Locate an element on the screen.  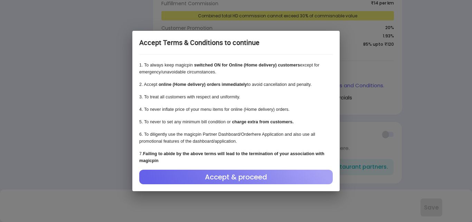
p: 7 . is located at coordinates (236, 157).